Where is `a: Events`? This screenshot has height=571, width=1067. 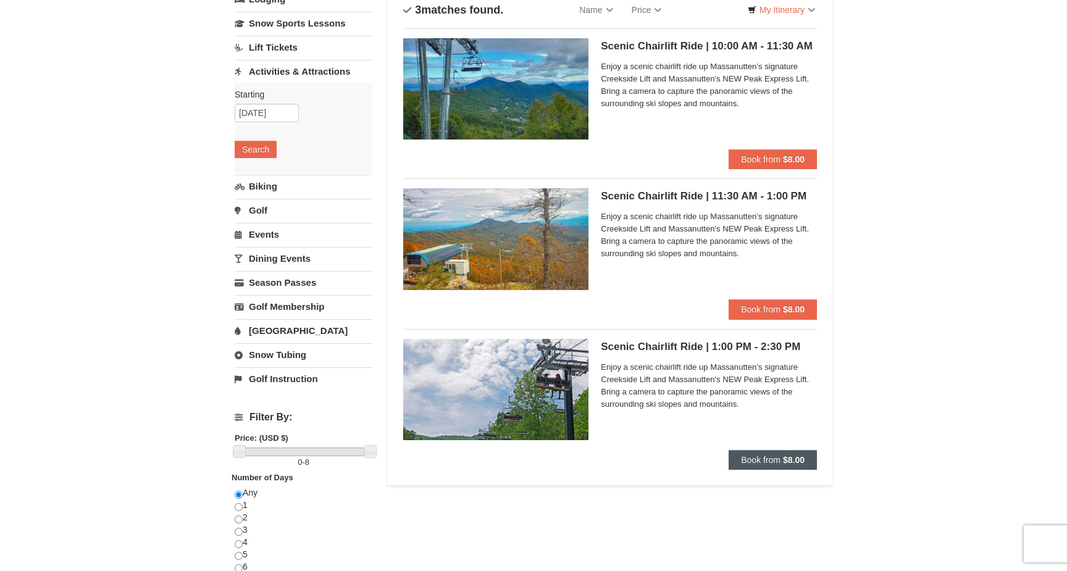 a: Events is located at coordinates (303, 234).